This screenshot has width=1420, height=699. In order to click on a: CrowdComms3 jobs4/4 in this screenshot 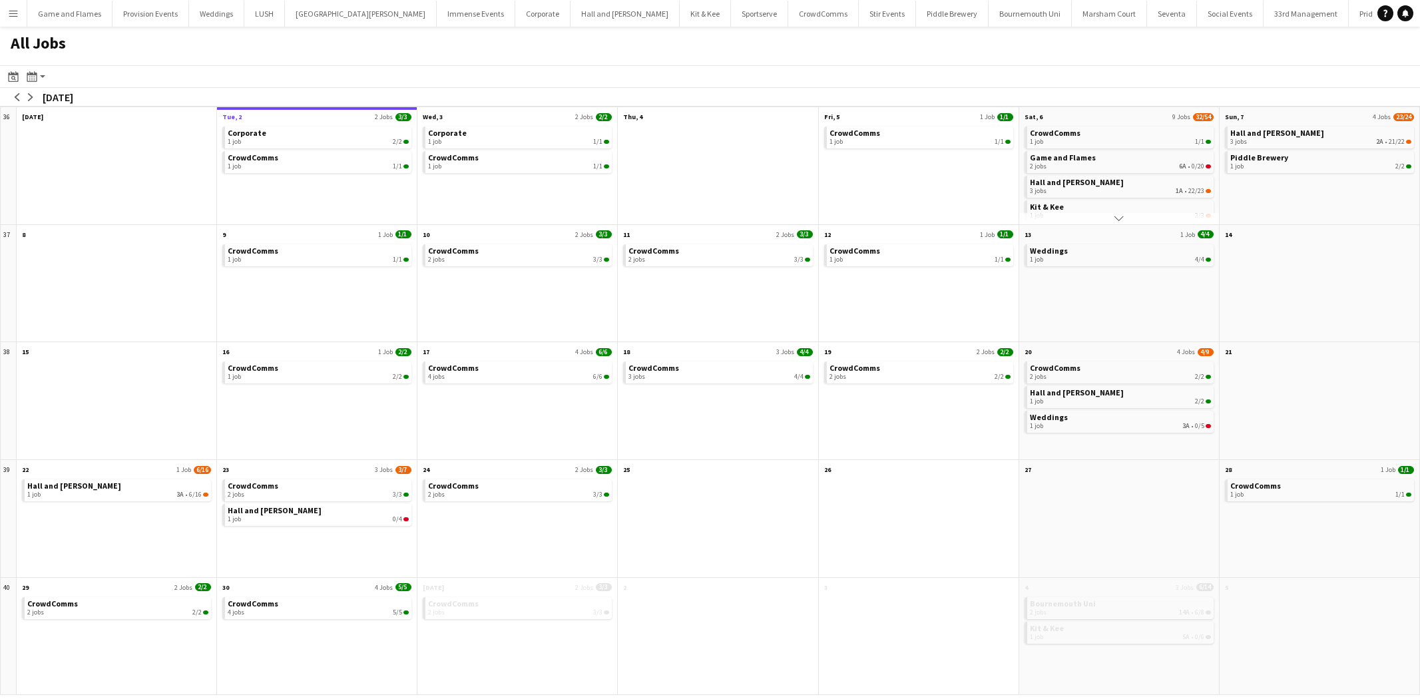, I will do `click(719, 371)`.